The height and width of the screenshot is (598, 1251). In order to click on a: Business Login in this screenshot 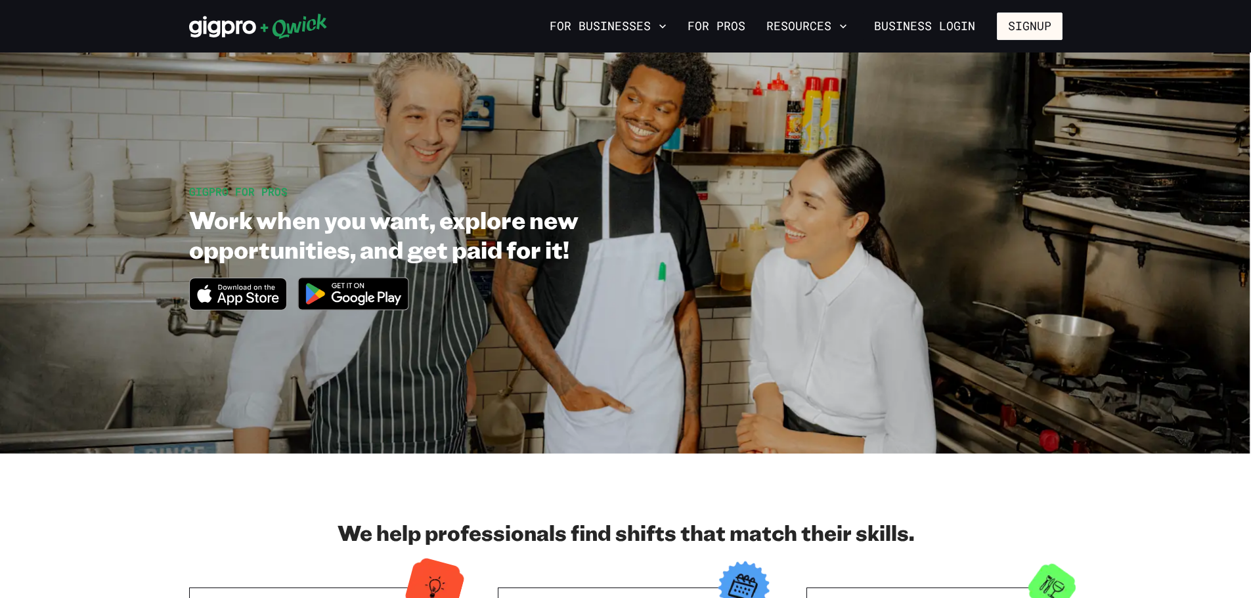, I will do `click(925, 26)`.